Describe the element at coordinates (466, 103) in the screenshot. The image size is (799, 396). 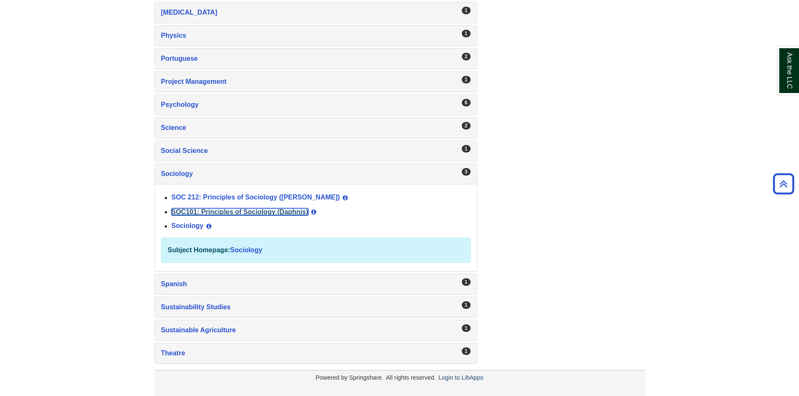
I see `div: 6` at that location.